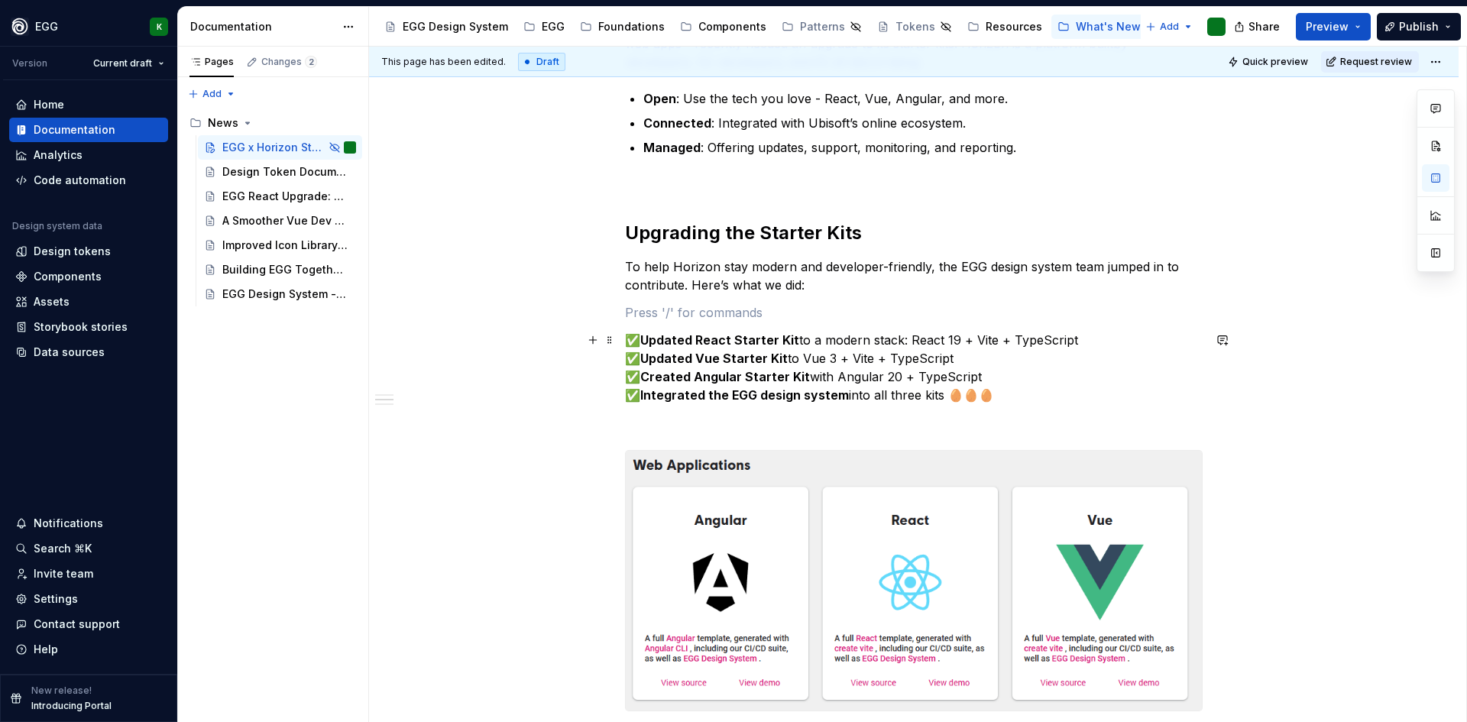 The image size is (1467, 722). What do you see at coordinates (660, 99) in the screenshot?
I see `strong: Open` at bounding box center [660, 99].